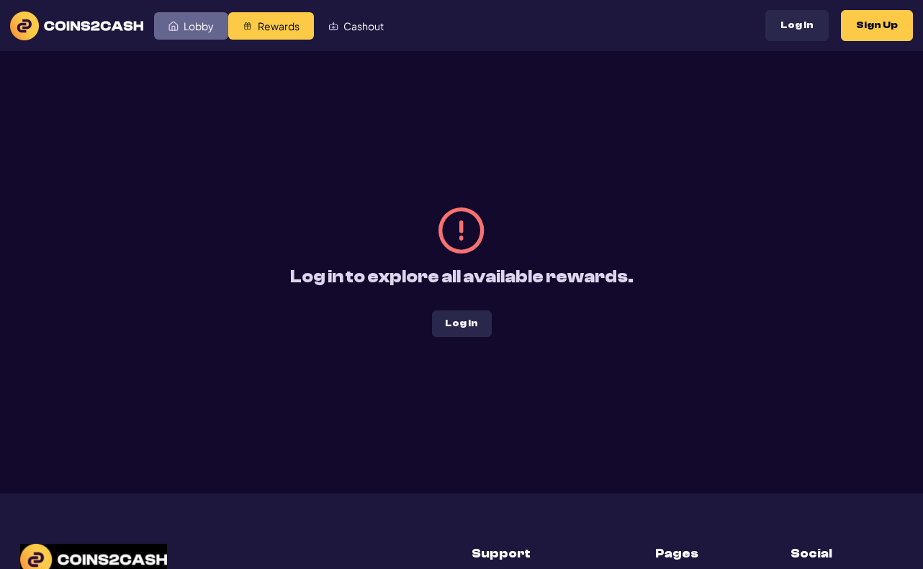 The image size is (923, 569). What do you see at coordinates (76, 26) in the screenshot?
I see `img: logo text` at bounding box center [76, 26].